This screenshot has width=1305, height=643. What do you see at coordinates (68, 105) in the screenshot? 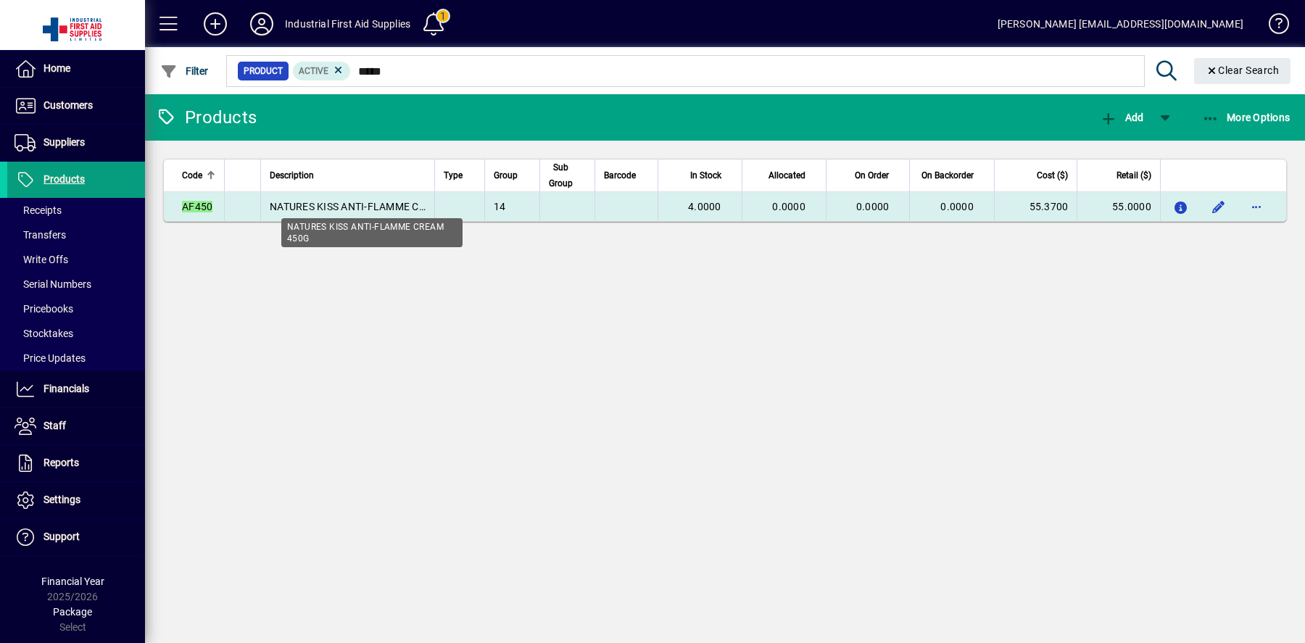
I see `span: Customers` at bounding box center [68, 105].